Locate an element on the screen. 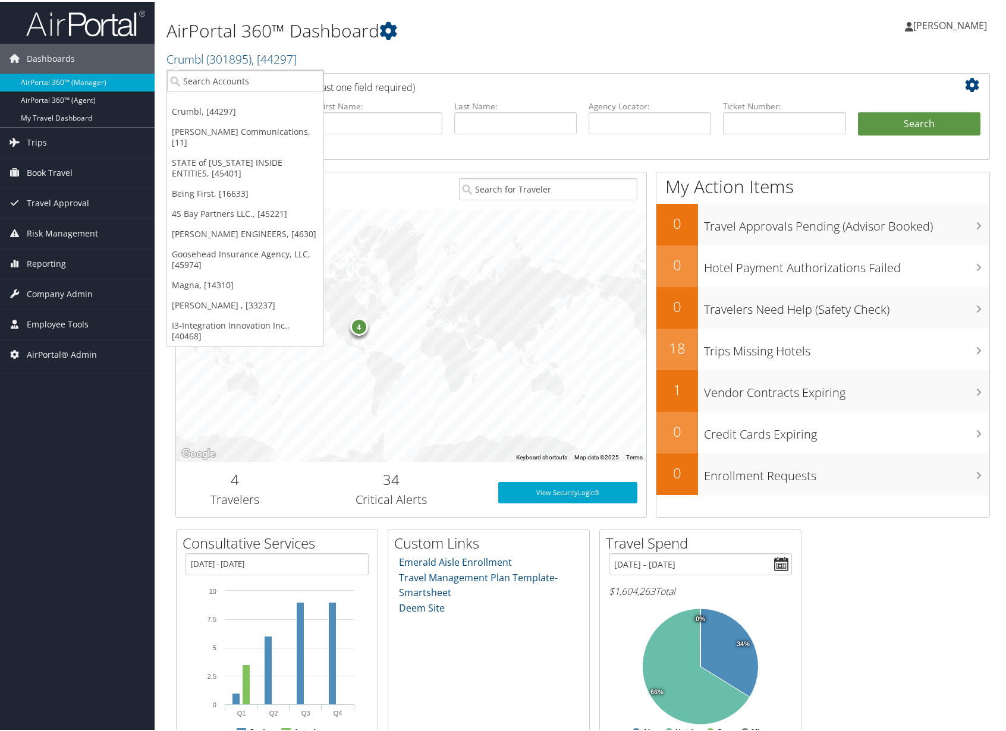 The image size is (1006, 731). a: 0Travelers Need Help (Safety Check) is located at coordinates (823, 306).